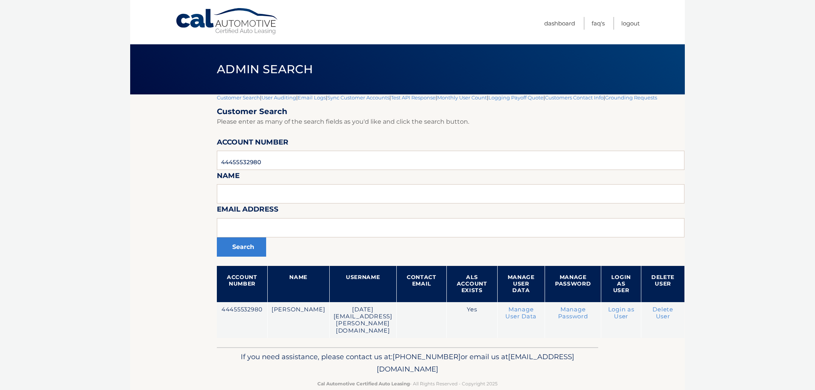  I want to click on strong: Cal Automotive Certified Auto Leasing, so click(363, 383).